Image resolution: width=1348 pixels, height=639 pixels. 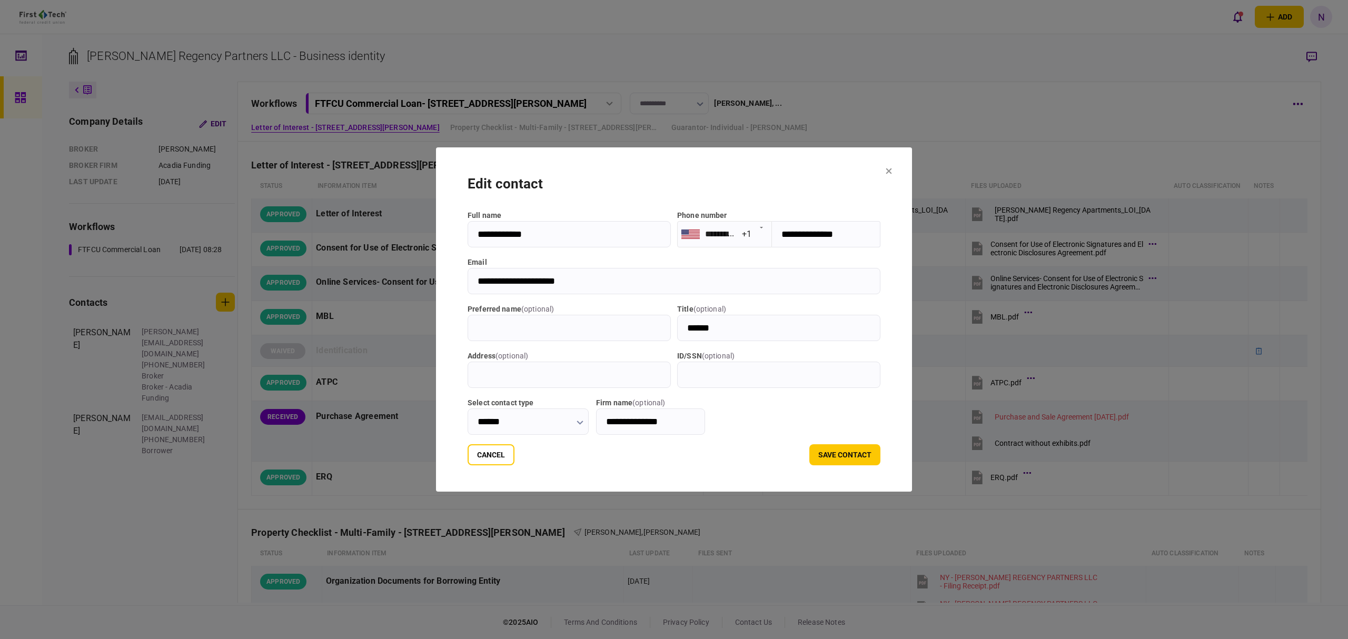 I want to click on label: Preferred name, so click(x=569, y=309).